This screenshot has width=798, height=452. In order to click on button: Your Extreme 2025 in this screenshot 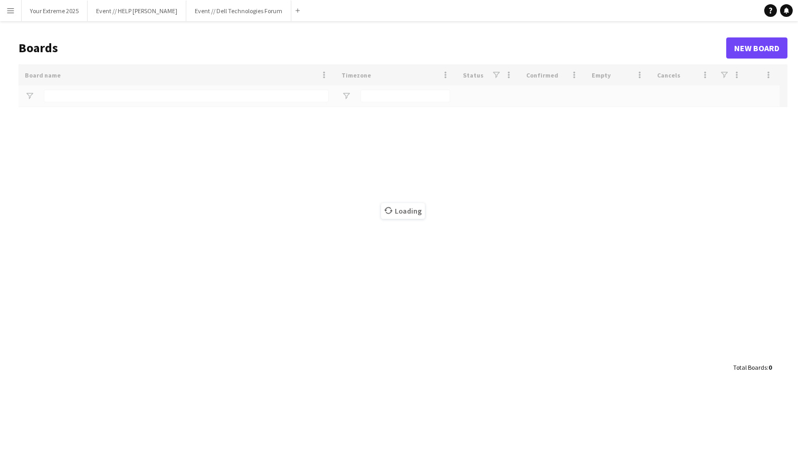, I will do `click(54, 11)`.